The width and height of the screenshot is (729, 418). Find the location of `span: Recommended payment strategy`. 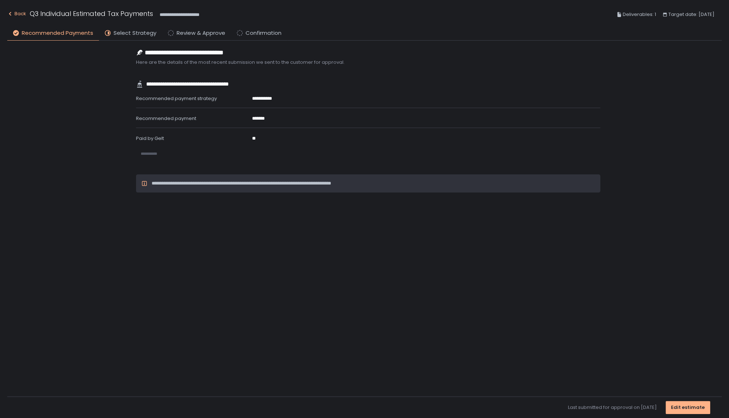

span: Recommended payment strategy is located at coordinates (176, 98).